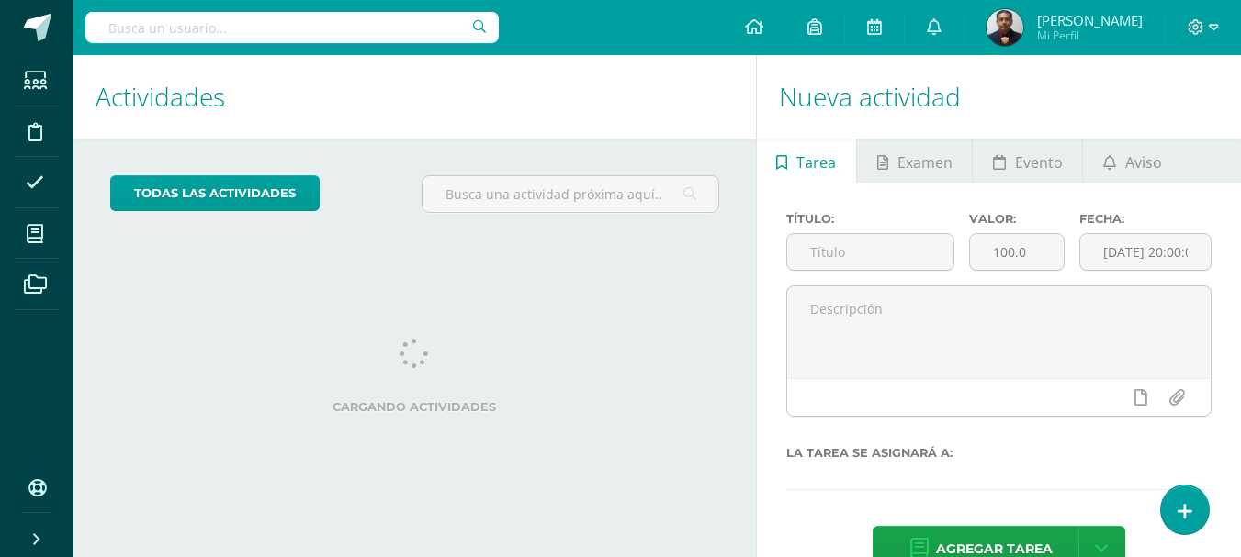  I want to click on a: todas las Actividades, so click(215, 193).